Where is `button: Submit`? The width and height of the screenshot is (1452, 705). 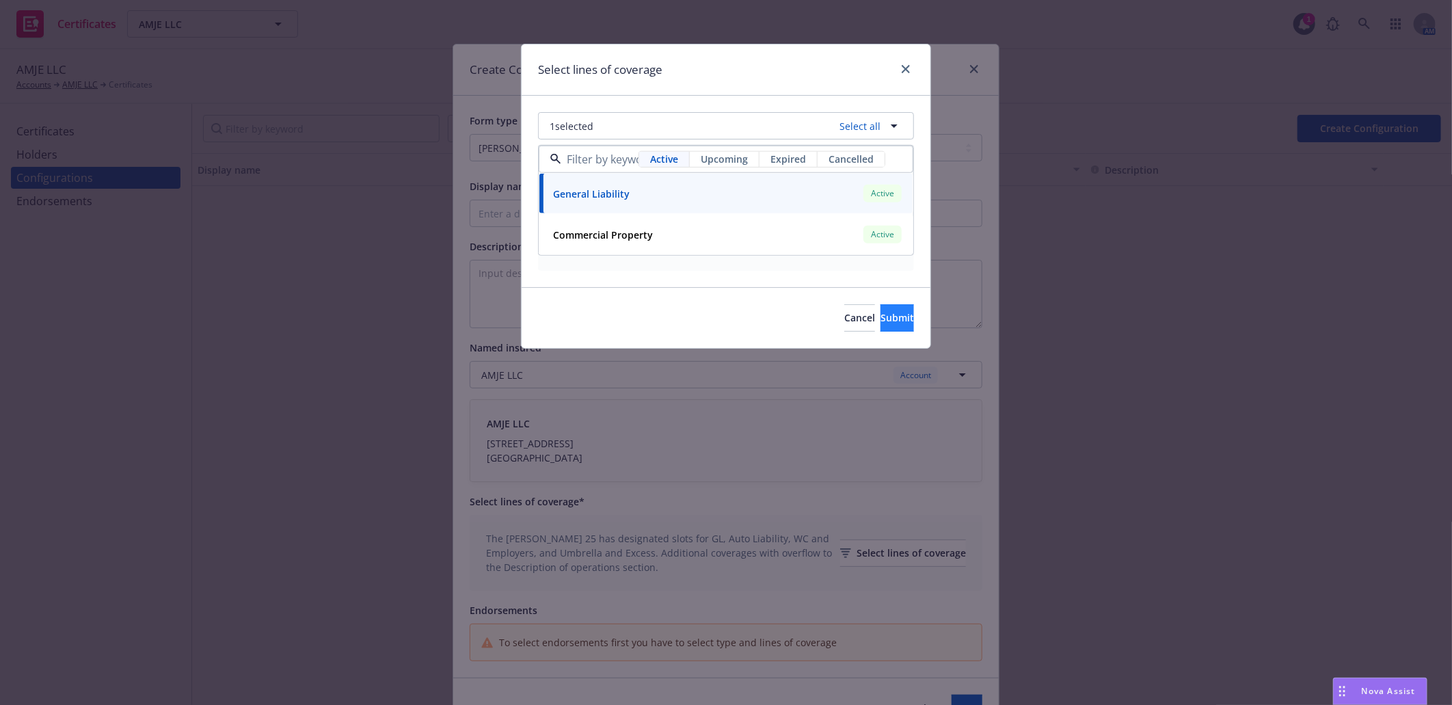 button: Submit is located at coordinates (897, 318).